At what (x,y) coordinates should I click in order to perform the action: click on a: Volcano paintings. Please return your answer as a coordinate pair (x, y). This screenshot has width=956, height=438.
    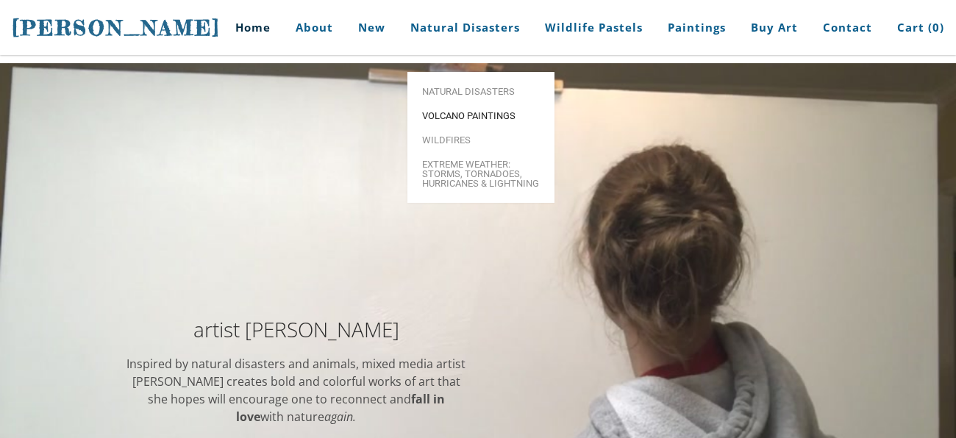
    Looking at the image, I should click on (481, 115).